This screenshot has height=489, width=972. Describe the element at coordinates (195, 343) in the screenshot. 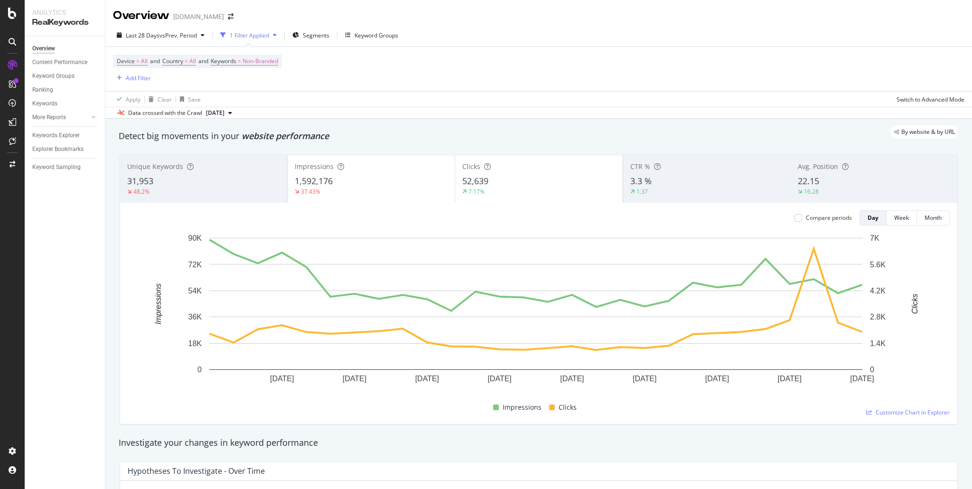

I see `text: 18K` at that location.